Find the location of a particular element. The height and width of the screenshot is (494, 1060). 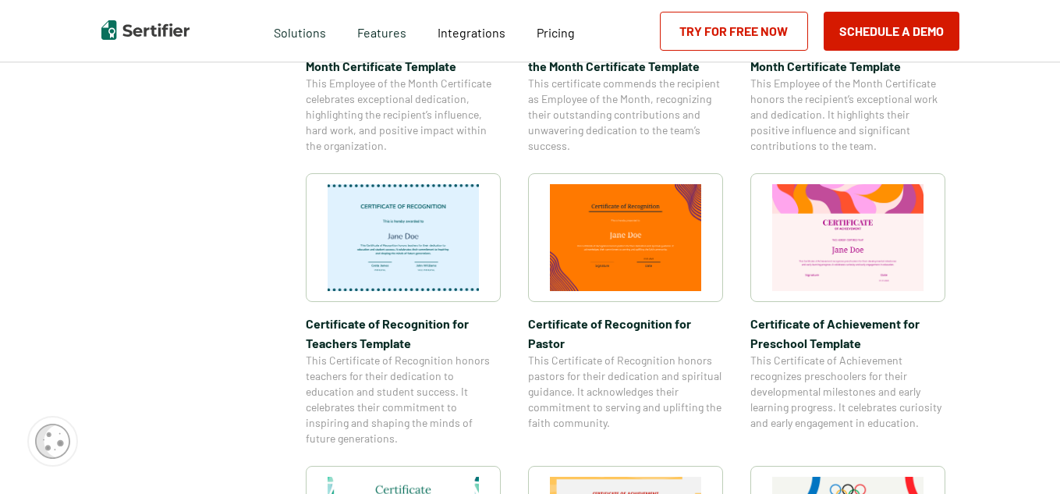

a: Certificate of Recognition for Teachers TemplateCertificate of Recognition for Teachers TemplateT... is located at coordinates (403, 310).